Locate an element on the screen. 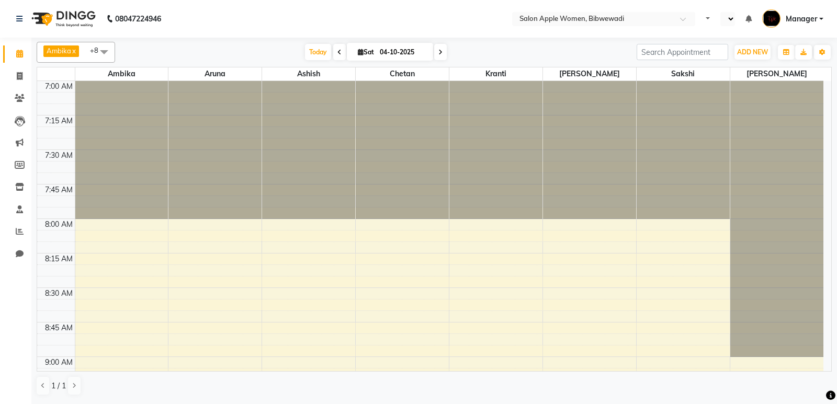 Image resolution: width=837 pixels, height=404 pixels. span: ADD NEW is located at coordinates (752, 52).